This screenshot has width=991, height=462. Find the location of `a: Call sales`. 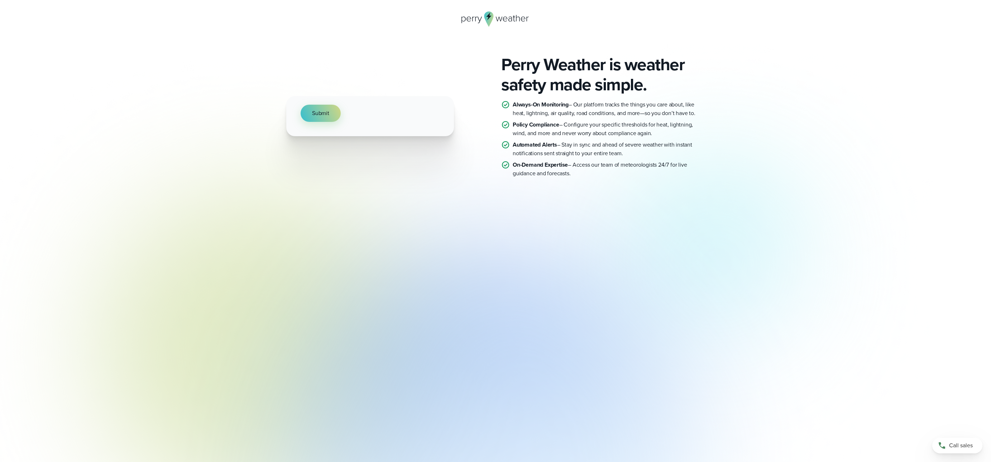

a: Call sales is located at coordinates (957, 445).